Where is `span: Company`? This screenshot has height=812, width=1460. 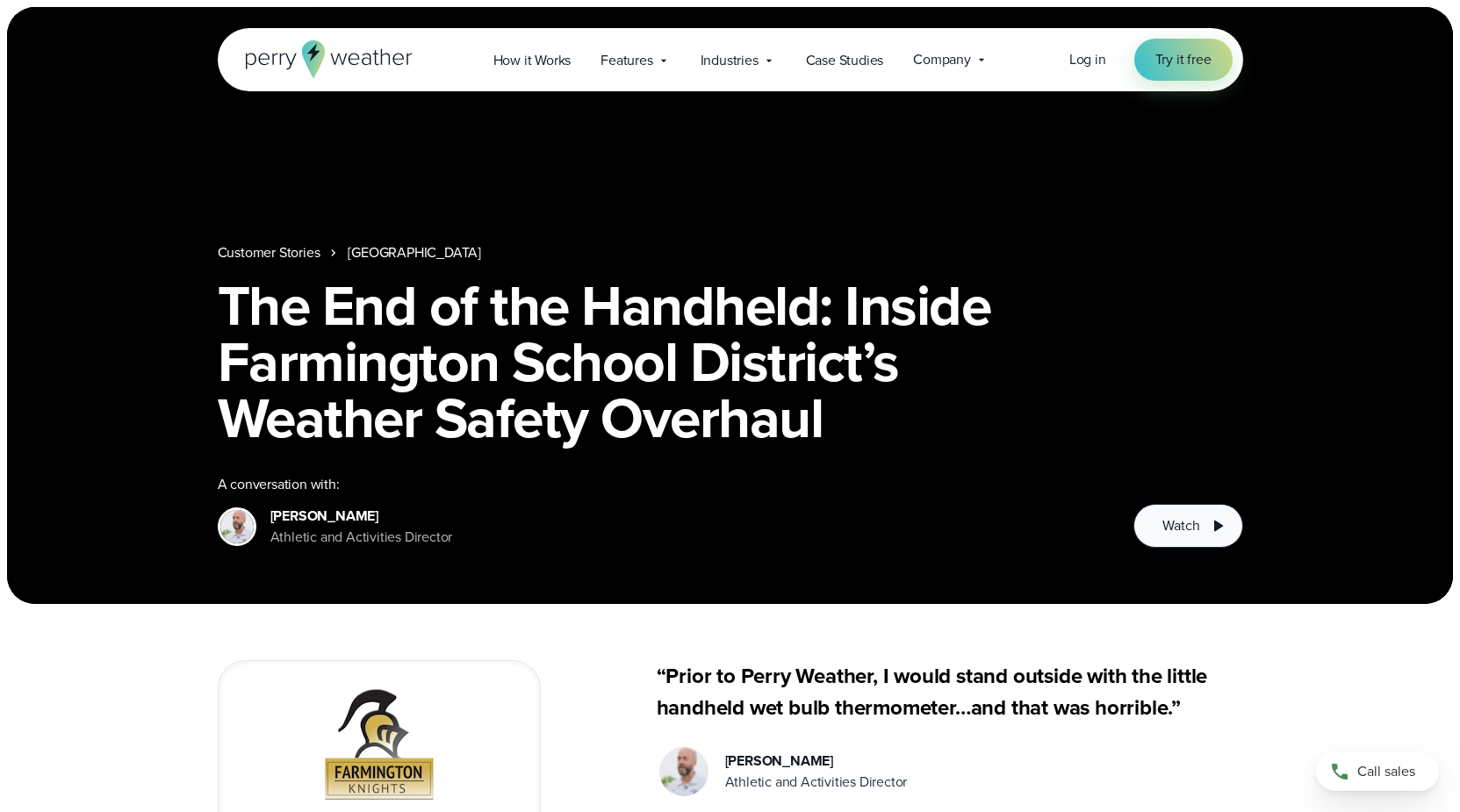
span: Company is located at coordinates (942, 60).